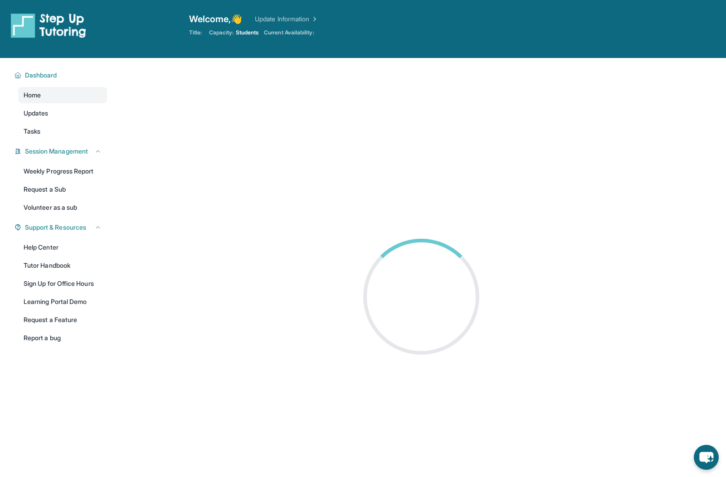  I want to click on a: Volunteer as a sub, so click(63, 208).